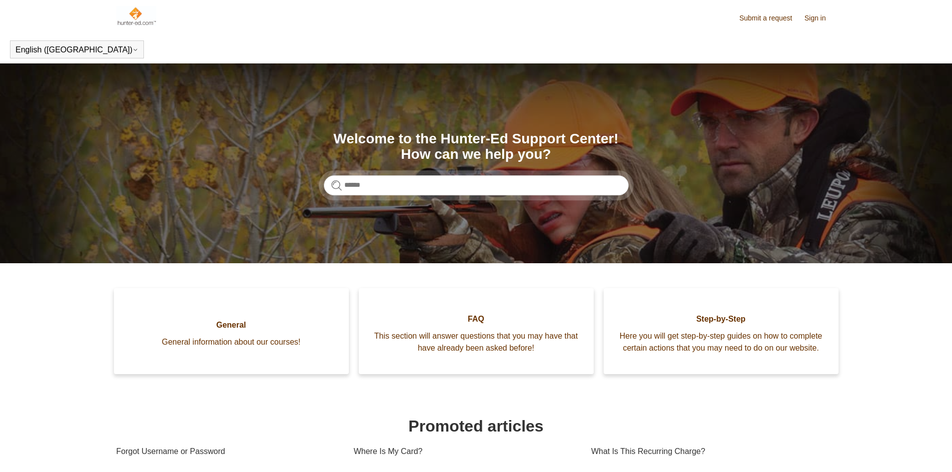  What do you see at coordinates (476, 426) in the screenshot?
I see `h1: Promoted articles` at bounding box center [476, 426].